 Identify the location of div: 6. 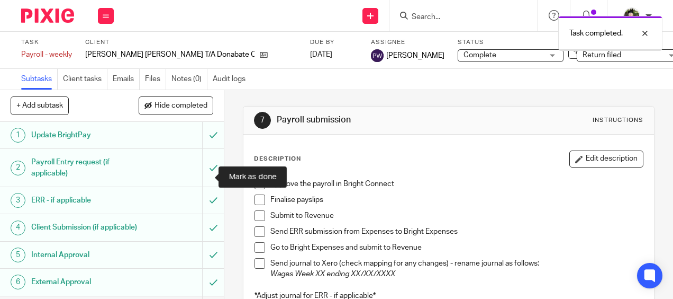
(18, 282).